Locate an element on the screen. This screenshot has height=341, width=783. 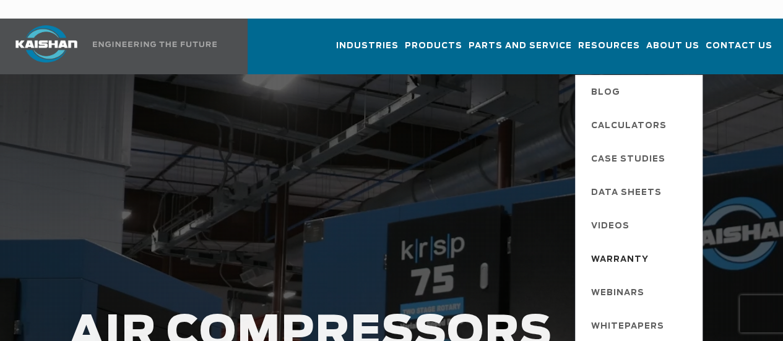
a: Videos is located at coordinates (641, 225).